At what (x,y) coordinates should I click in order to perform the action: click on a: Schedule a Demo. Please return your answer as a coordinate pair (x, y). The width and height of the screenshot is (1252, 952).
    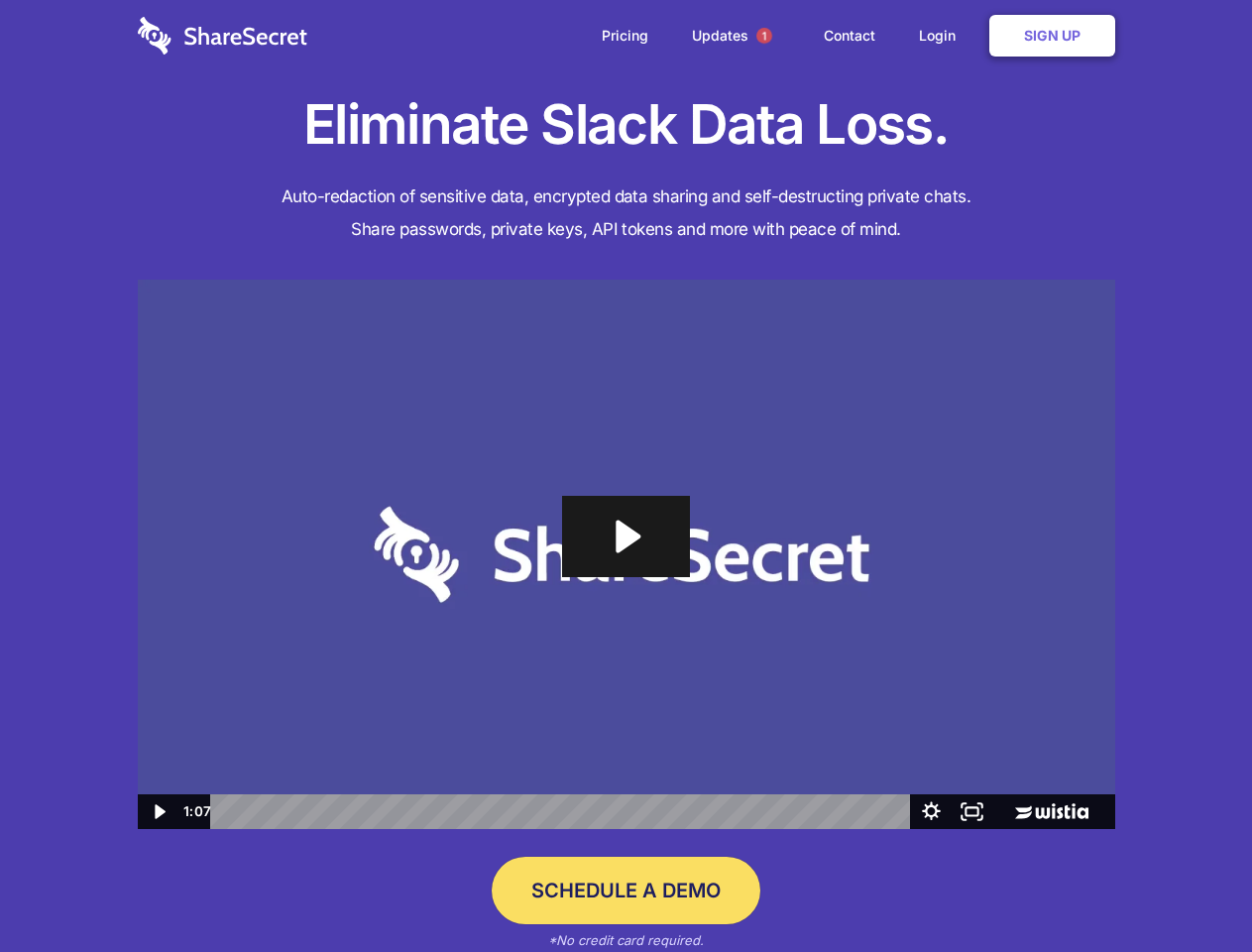
    Looking at the image, I should click on (626, 890).